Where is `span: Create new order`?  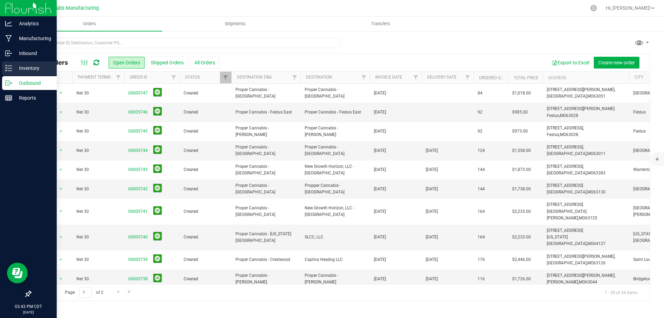 span: Create new order is located at coordinates (616, 63).